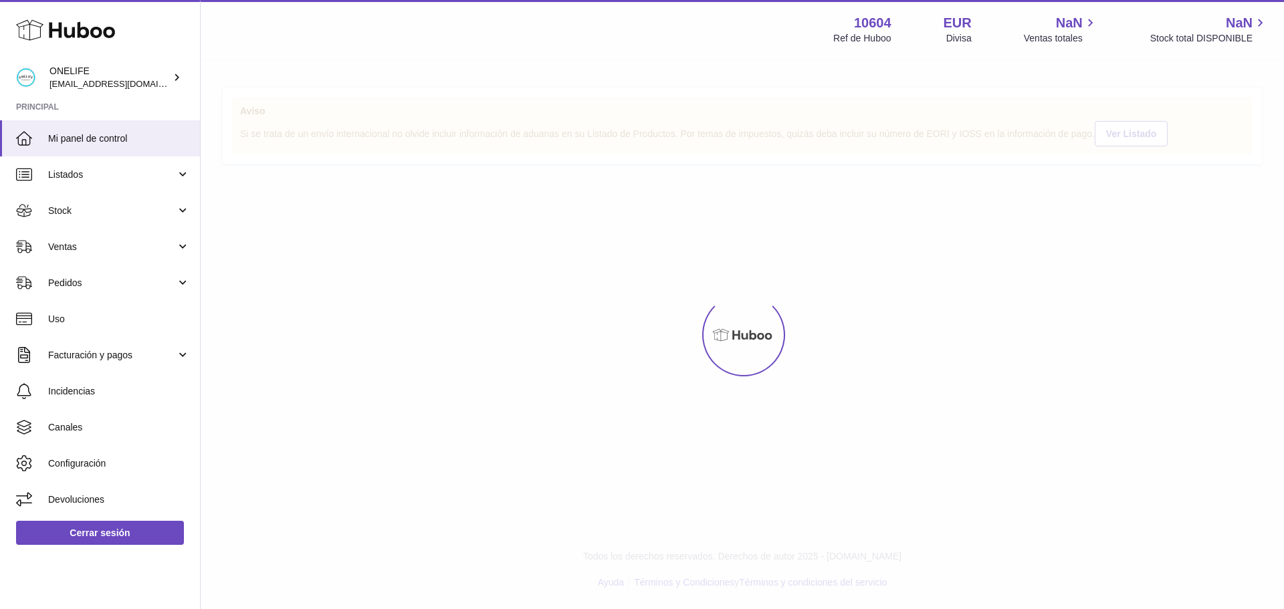  I want to click on a: NaN Ventas totales, so click(1060, 29).